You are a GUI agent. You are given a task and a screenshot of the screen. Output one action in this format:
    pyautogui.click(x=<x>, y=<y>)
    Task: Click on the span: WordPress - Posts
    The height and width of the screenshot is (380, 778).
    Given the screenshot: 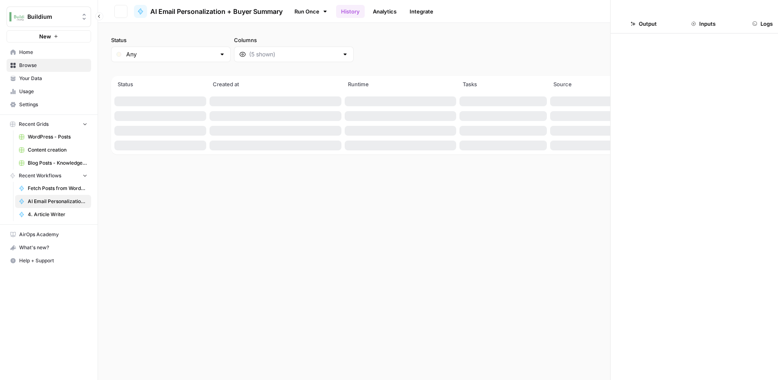 What is the action you would take?
    pyautogui.click(x=58, y=137)
    